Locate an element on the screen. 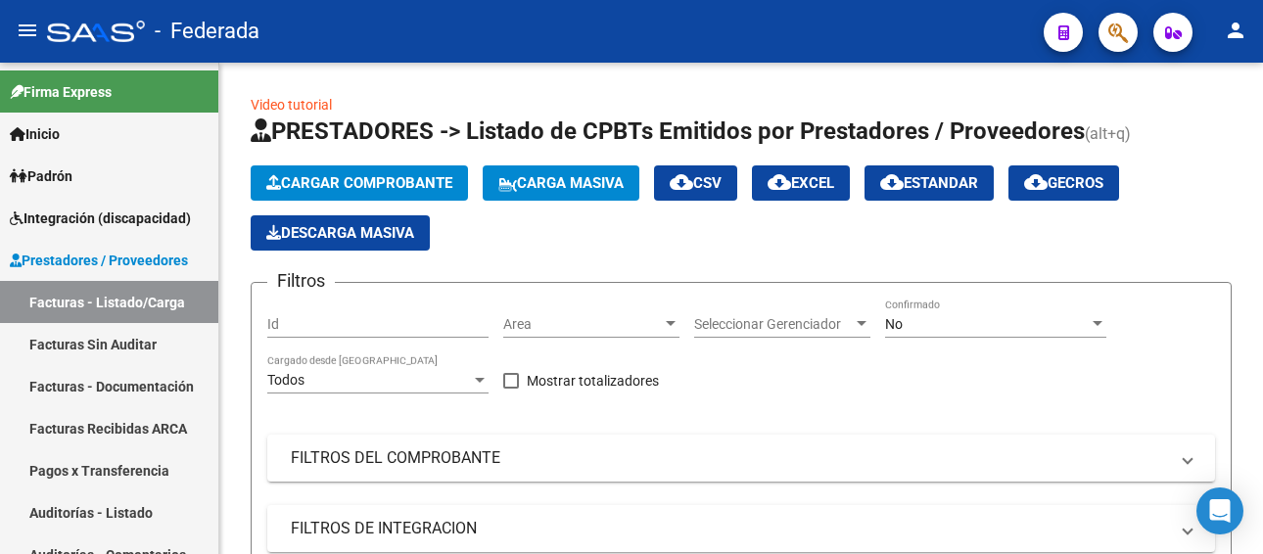  span: - Federada is located at coordinates (207, 31).